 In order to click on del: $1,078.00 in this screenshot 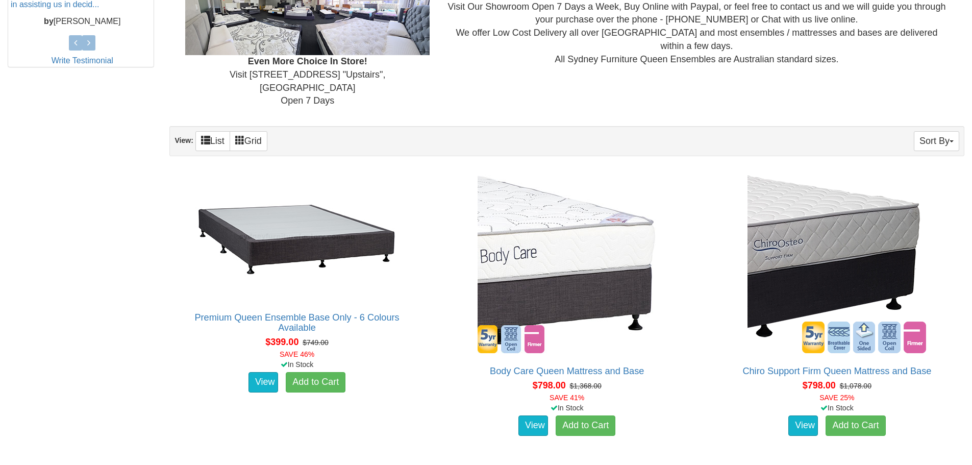, I will do `click(856, 386)`.